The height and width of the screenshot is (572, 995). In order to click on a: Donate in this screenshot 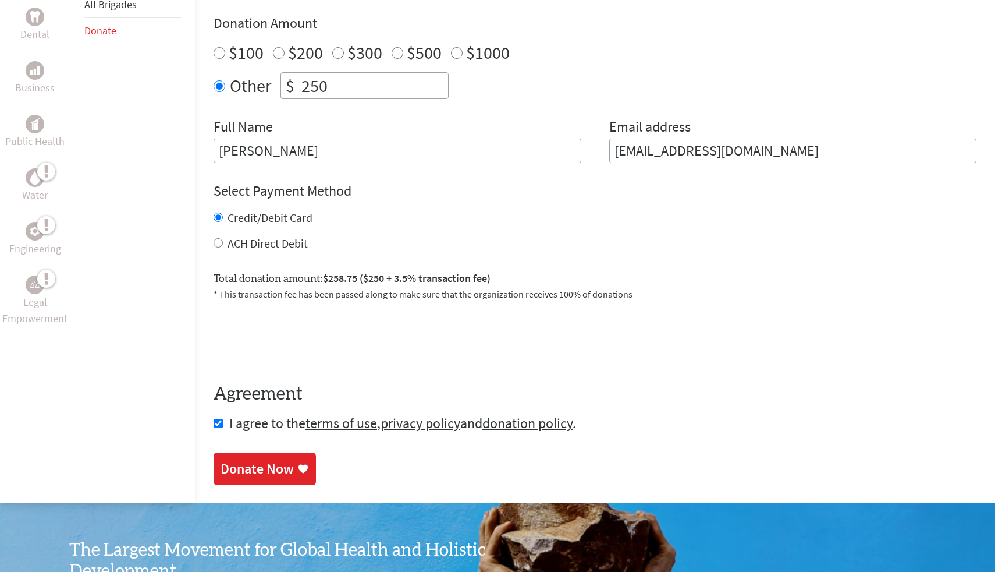, I will do `click(100, 30)`.